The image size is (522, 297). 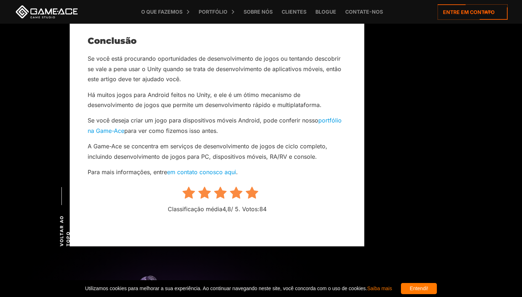 I want to click on font: Saiba mais, so click(x=379, y=288).